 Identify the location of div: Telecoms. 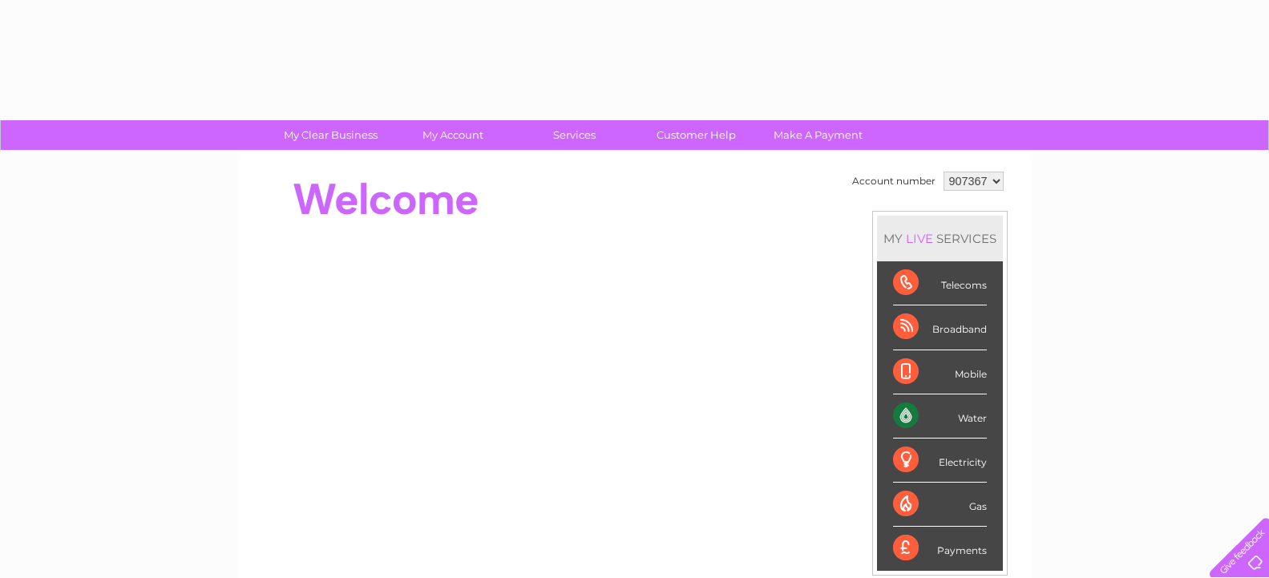
(940, 283).